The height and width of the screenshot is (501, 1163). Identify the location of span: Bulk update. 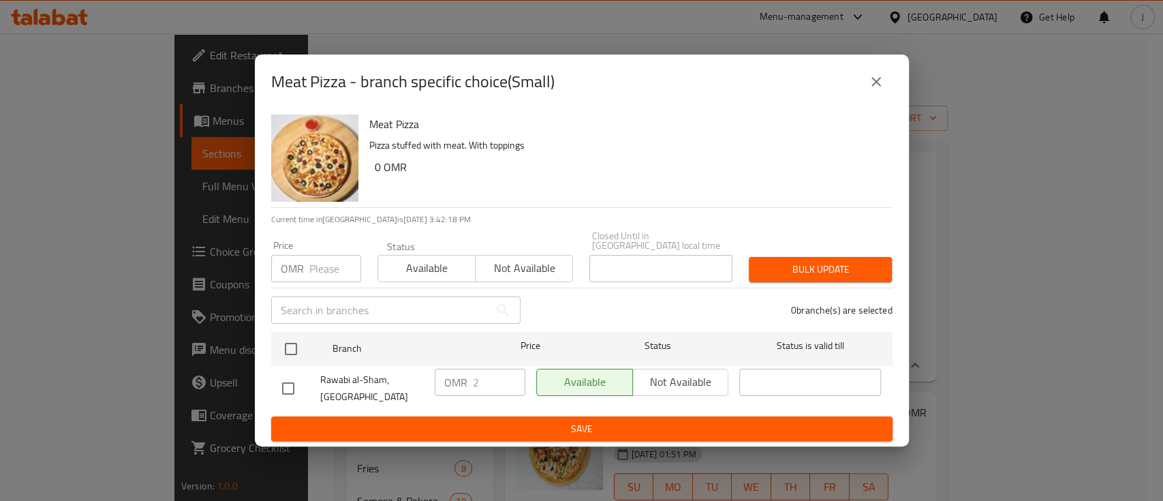
(820, 269).